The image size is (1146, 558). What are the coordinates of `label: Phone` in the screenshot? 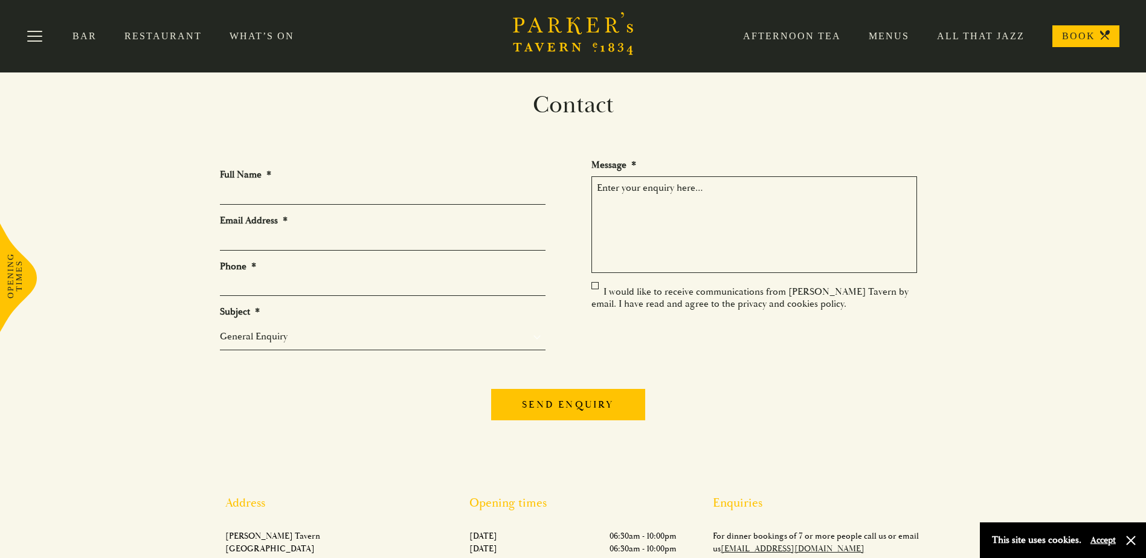 It's located at (238, 266).